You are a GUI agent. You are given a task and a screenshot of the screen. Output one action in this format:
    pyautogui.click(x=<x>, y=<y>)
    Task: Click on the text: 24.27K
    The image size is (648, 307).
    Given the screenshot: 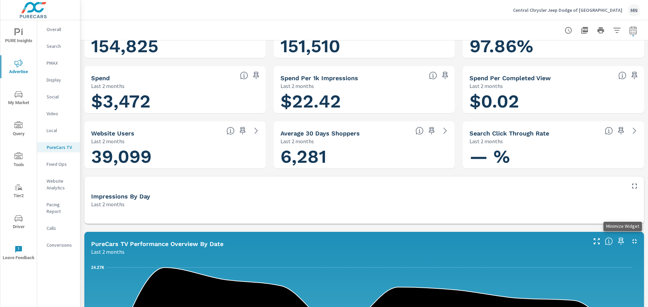 What is the action you would take?
    pyautogui.click(x=97, y=268)
    